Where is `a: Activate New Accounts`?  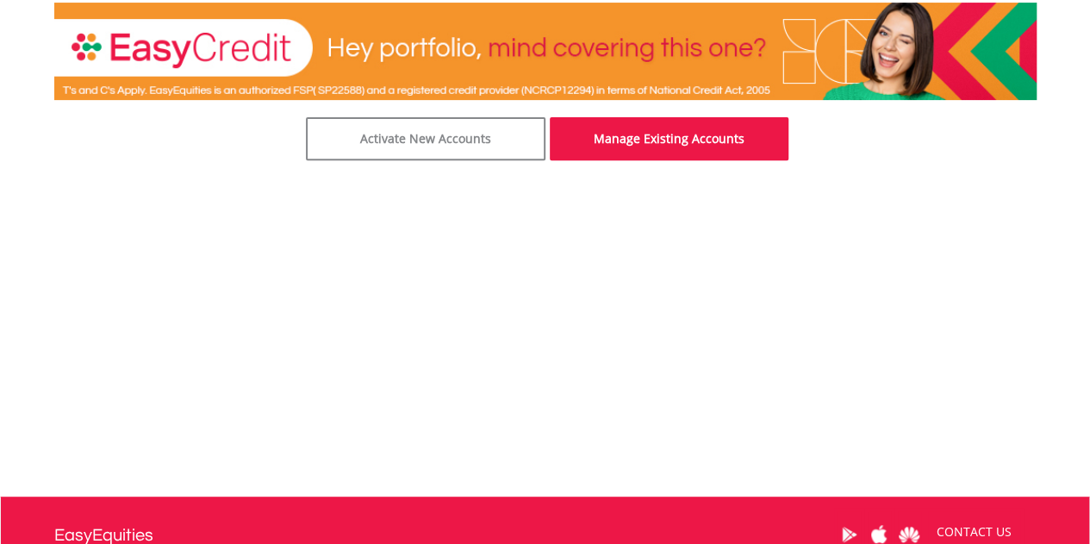
a: Activate New Accounts is located at coordinates (426, 139).